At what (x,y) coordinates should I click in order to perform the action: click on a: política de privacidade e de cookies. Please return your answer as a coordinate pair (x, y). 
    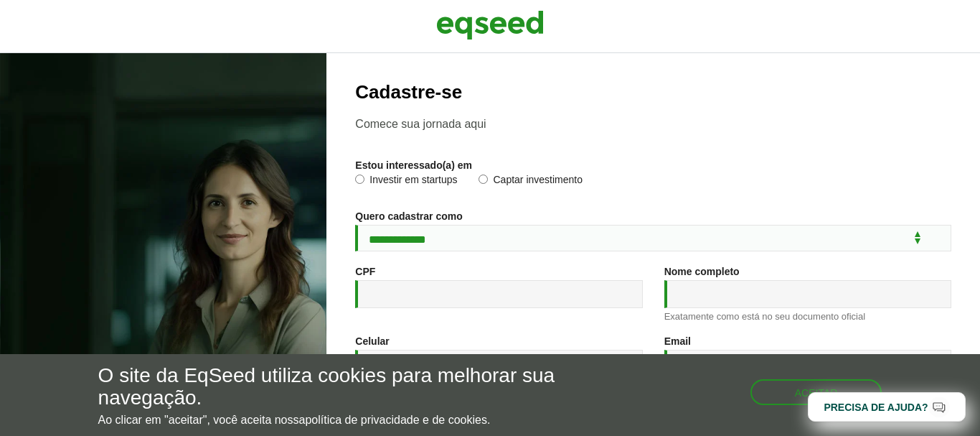
    Looking at the image, I should click on (396, 420).